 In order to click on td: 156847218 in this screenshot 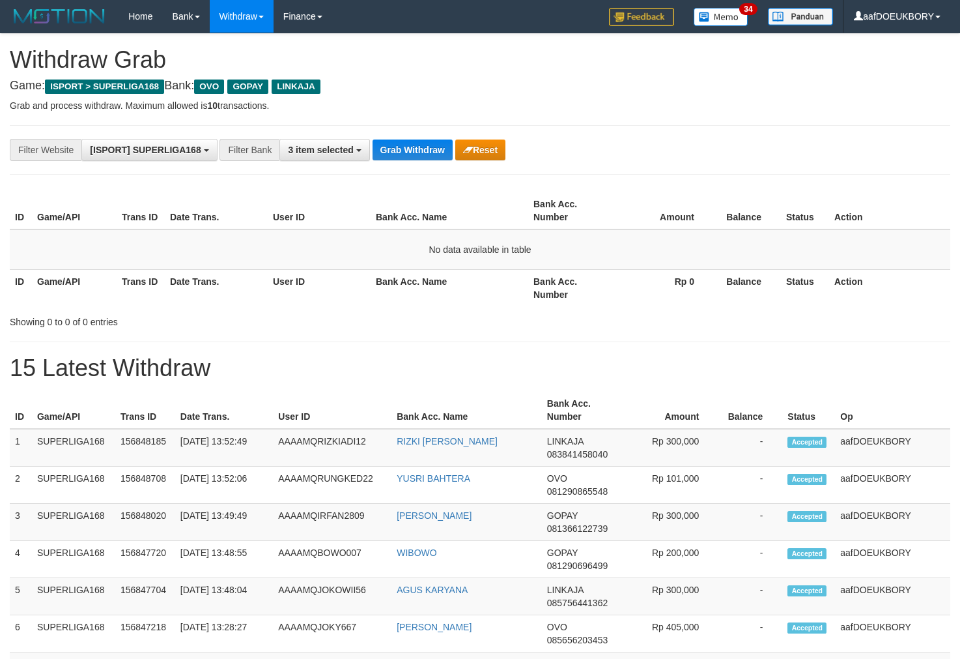, I will do `click(145, 633)`.